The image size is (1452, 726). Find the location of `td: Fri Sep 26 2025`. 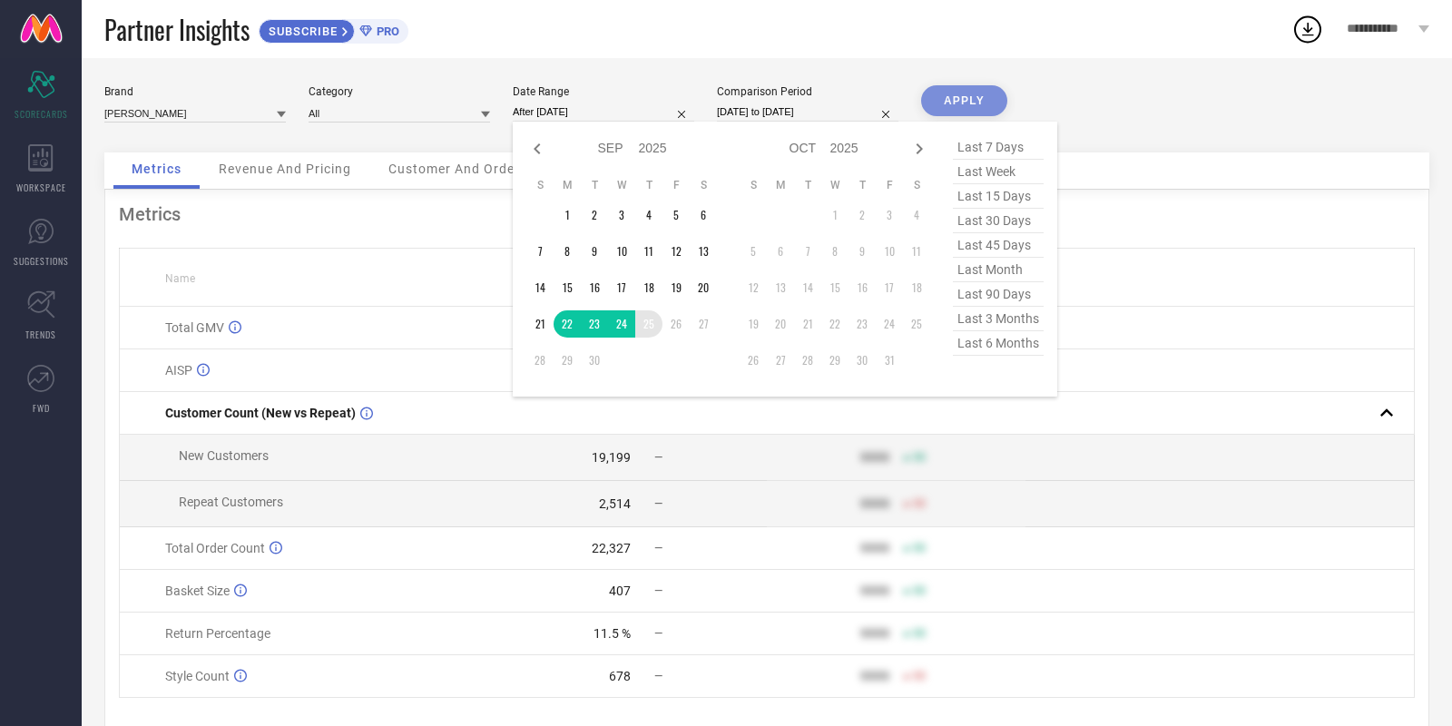

td: Fri Sep 26 2025 is located at coordinates (676, 324).